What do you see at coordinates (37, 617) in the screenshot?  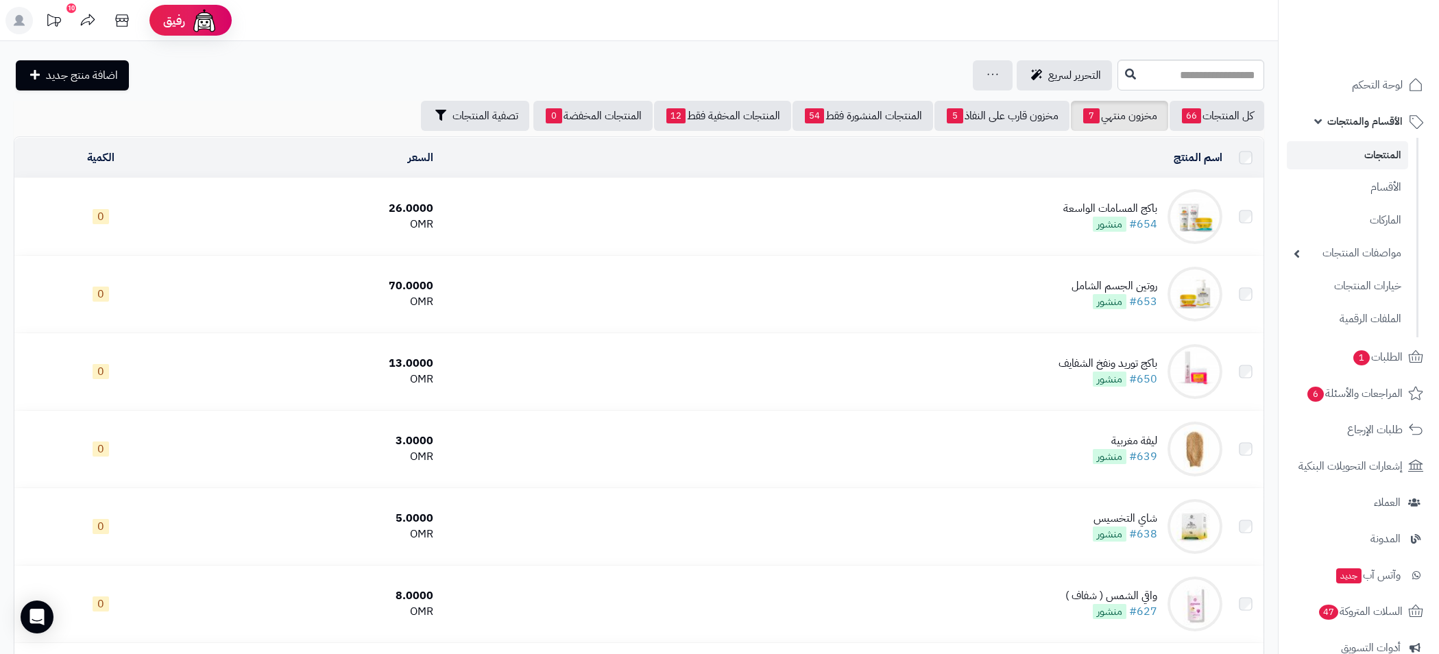 I see `div: Open Intercom Messenger` at bounding box center [37, 617].